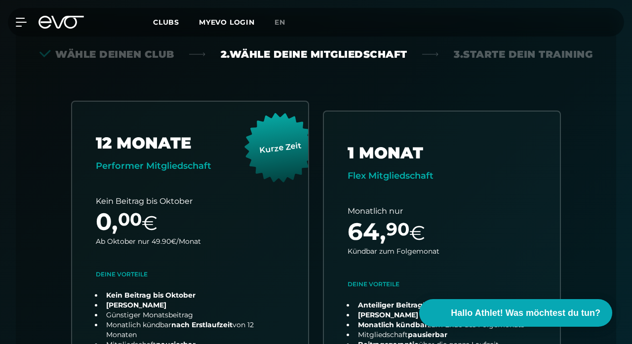 The height and width of the screenshot is (344, 632). What do you see at coordinates (166, 22) in the screenshot?
I see `span: Clubs` at bounding box center [166, 22].